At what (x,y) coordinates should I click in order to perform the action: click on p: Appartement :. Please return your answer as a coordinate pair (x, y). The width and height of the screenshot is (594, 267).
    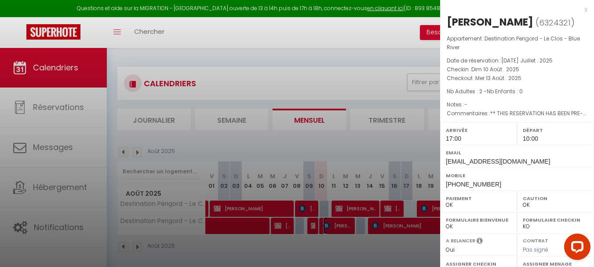
    Looking at the image, I should click on (517, 43).